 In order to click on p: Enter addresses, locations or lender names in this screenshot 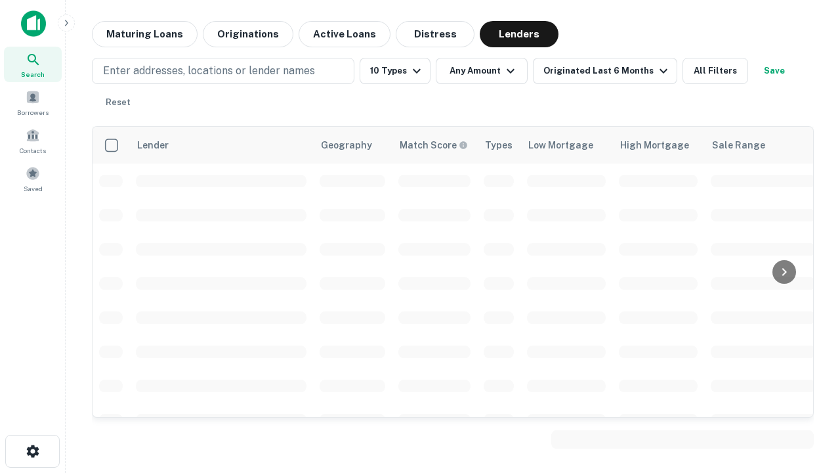, I will do `click(209, 71)`.